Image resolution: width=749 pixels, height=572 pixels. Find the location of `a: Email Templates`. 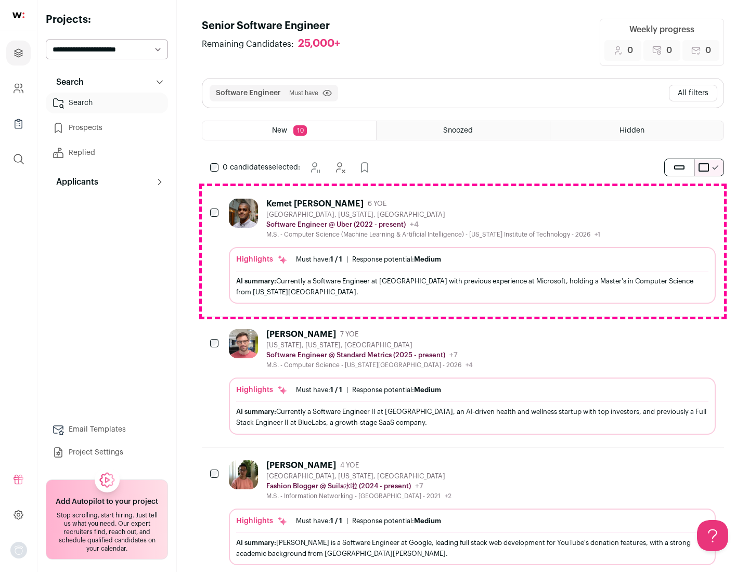

a: Email Templates is located at coordinates (107, 430).